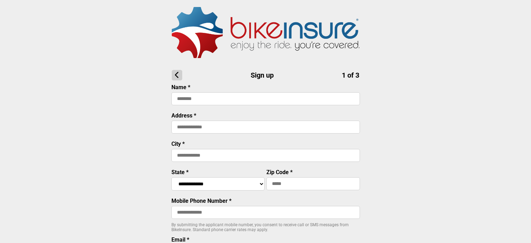  I want to click on label: State *, so click(180, 172).